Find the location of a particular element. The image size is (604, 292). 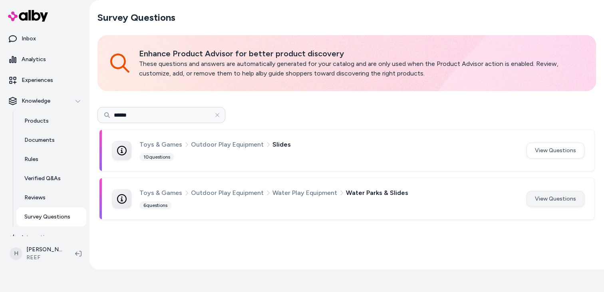

p: Analytics is located at coordinates (34, 60).